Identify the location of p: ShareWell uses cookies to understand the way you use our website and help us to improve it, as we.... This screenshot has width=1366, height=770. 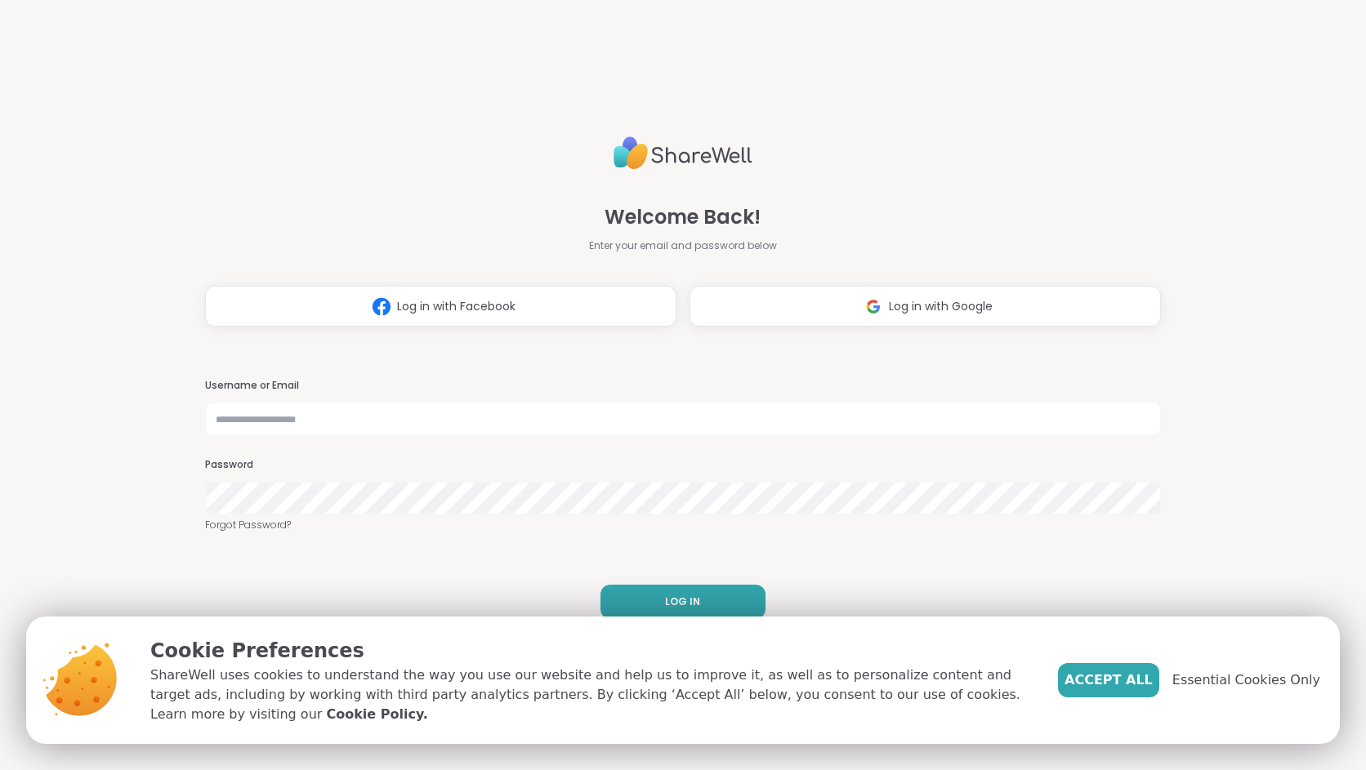
(591, 695).